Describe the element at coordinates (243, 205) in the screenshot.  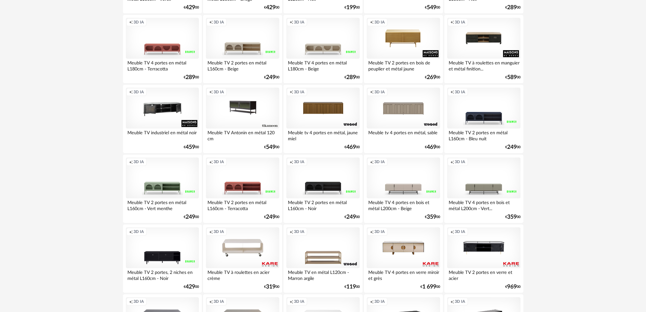
I see `div: Meuble TV 2 portes en métal L160cm - Terracotta` at that location.